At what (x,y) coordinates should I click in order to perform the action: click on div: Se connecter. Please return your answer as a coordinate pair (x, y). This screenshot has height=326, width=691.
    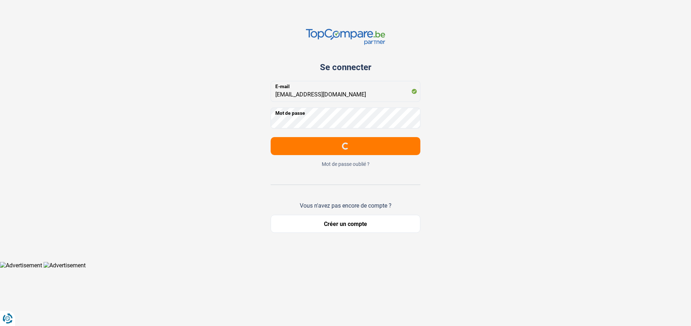
    Looking at the image, I should click on (345, 67).